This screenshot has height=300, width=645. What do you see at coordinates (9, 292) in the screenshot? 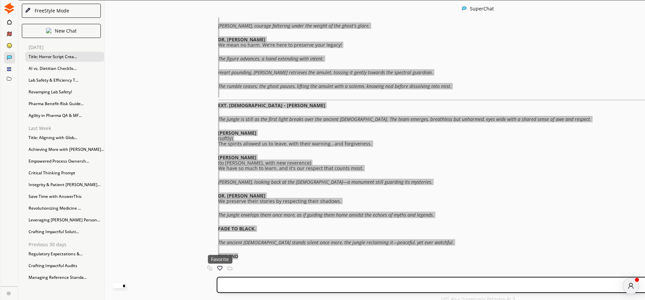
I see `a: Close` at bounding box center [9, 292].